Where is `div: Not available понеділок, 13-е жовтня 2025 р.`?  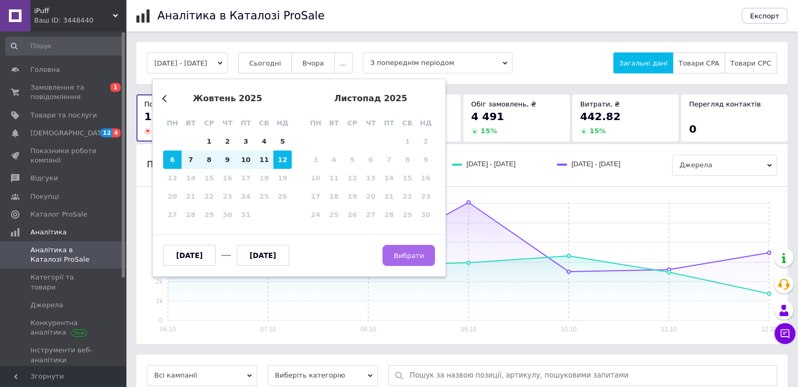
div: Not available понеділок, 13-е жовтня 2025 р. is located at coordinates (172, 178).